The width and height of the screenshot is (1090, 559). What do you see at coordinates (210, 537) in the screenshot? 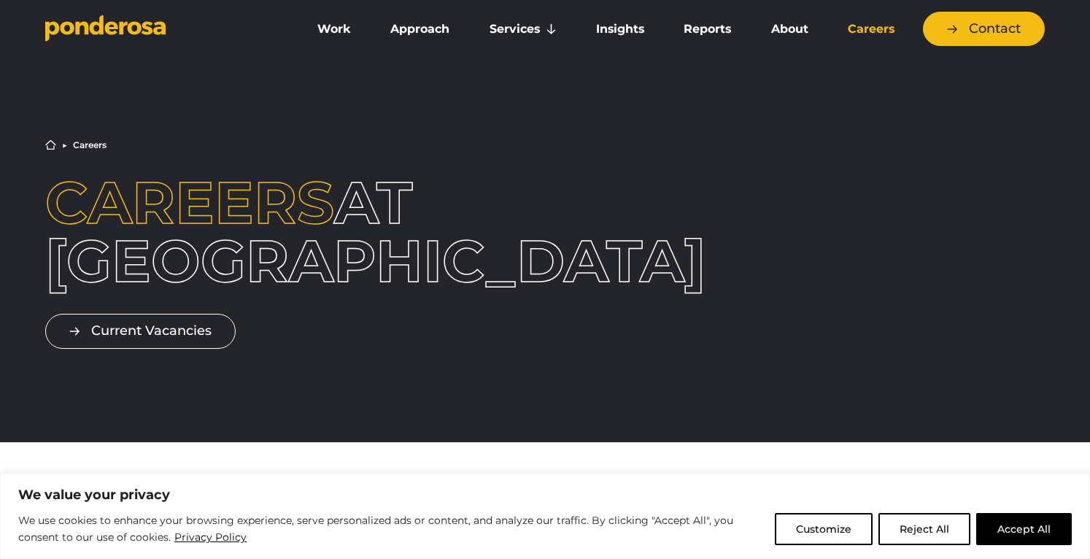
I see `a: Privacy Policy` at bounding box center [210, 537].